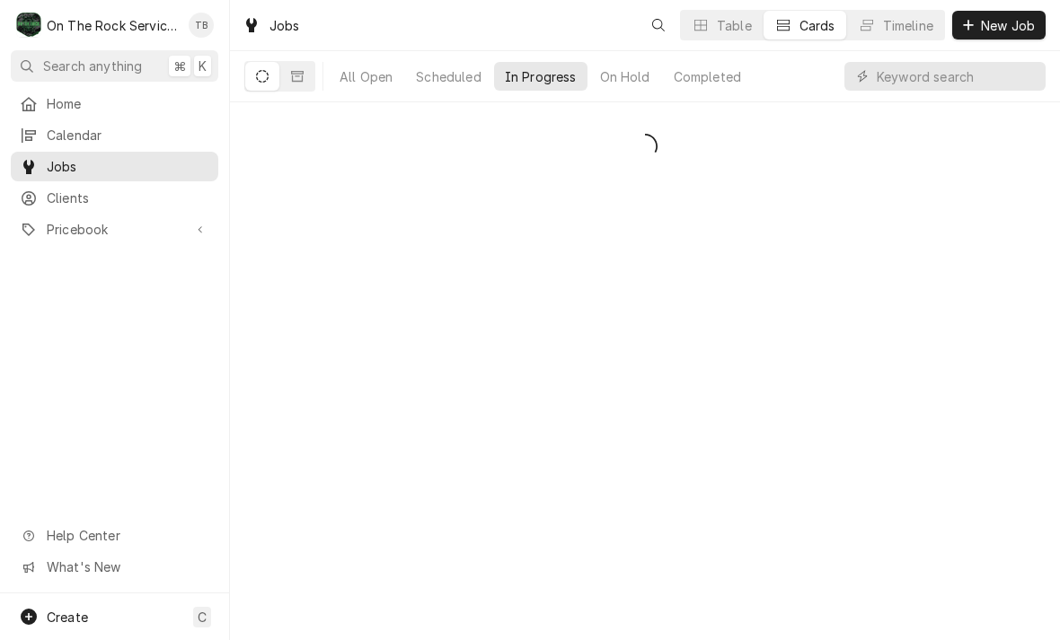 The image size is (1060, 640). What do you see at coordinates (201, 25) in the screenshot?
I see `div: Todd Brady's Avatar` at bounding box center [201, 25].